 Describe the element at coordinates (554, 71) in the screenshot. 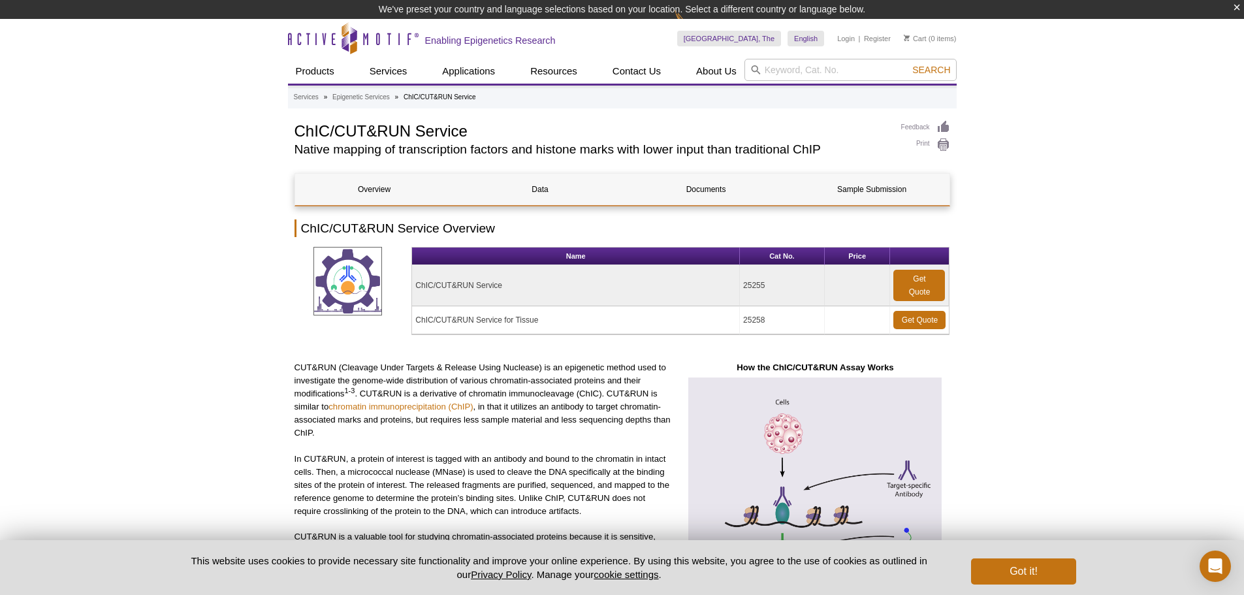

I see `a: Resources` at that location.